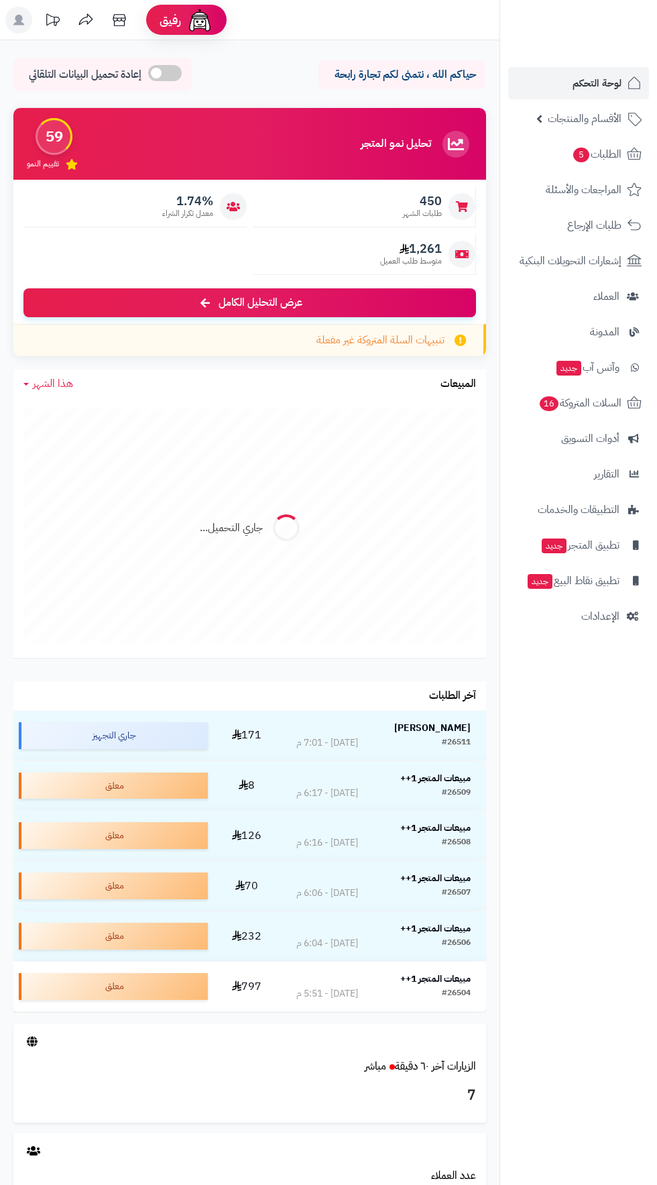  Describe the element at coordinates (579, 261) in the screenshot. I see `a: إشعارات التحويلات البنكية` at that location.